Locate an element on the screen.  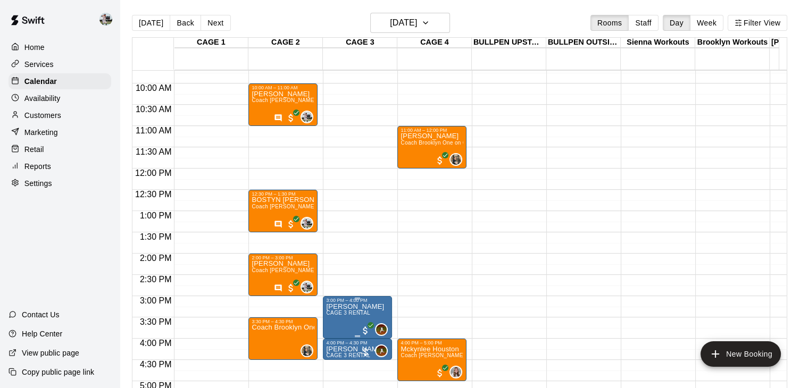
p: Retail is located at coordinates (34, 149).